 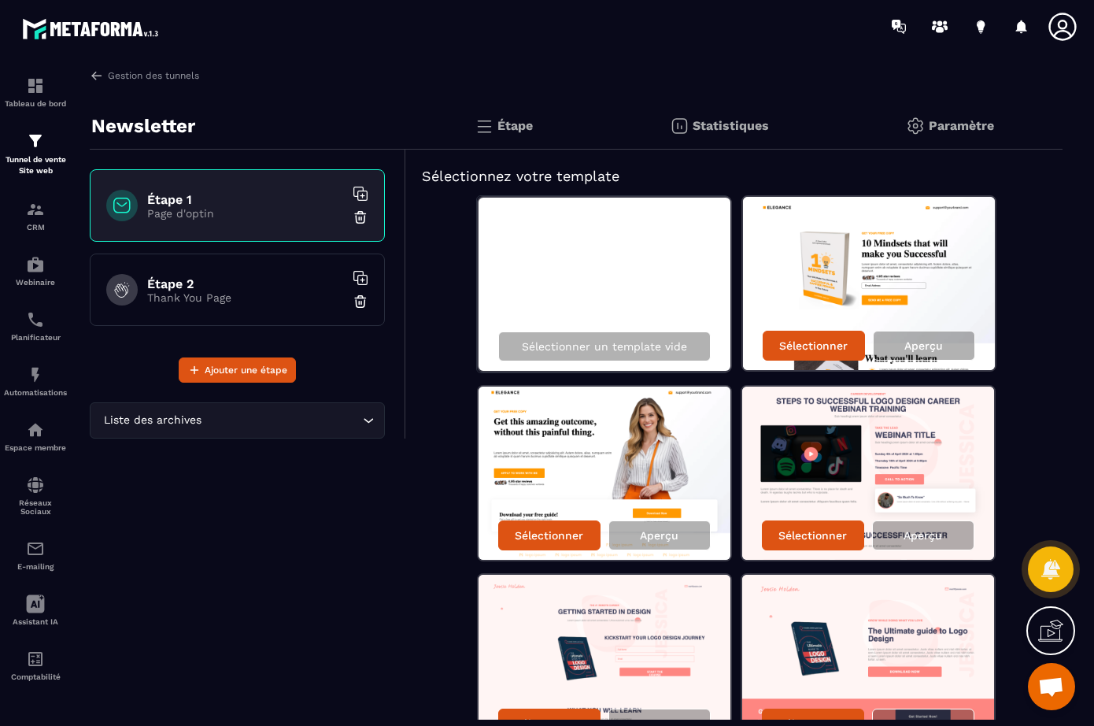 What do you see at coordinates (734, 176) in the screenshot?
I see `h5: Sélectionnez votre template` at bounding box center [734, 176].